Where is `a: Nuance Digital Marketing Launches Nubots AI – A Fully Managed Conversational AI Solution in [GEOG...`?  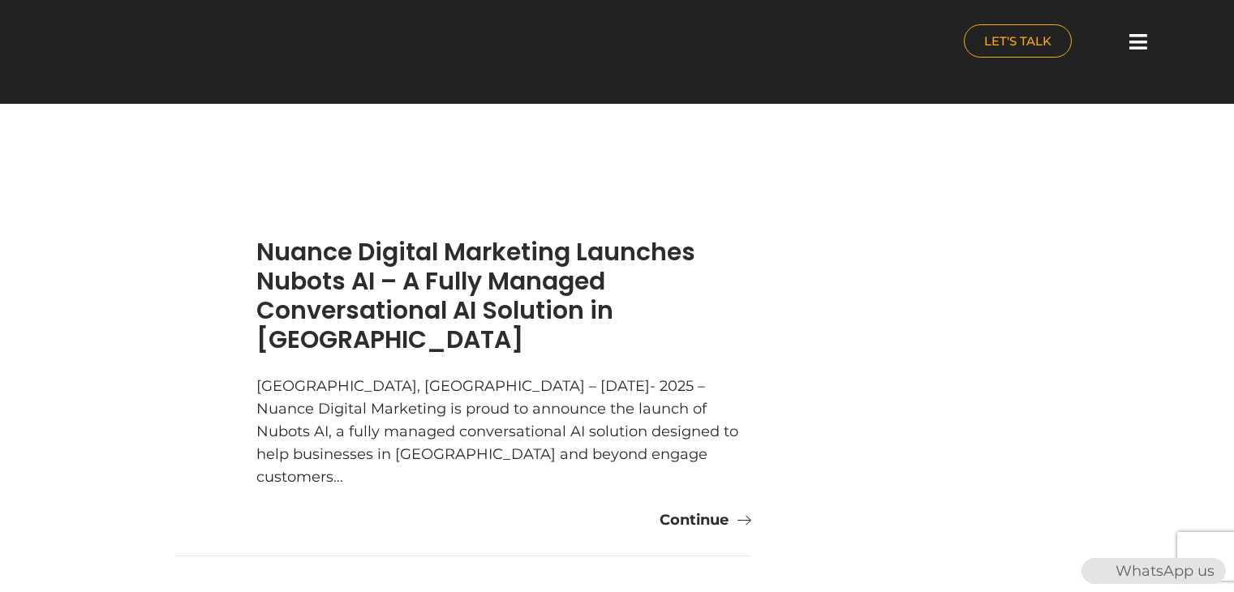
a: Nuance Digital Marketing Launches Nubots AI – A Fully Managed Conversational AI Solution in [GEOG... is located at coordinates (475, 295).